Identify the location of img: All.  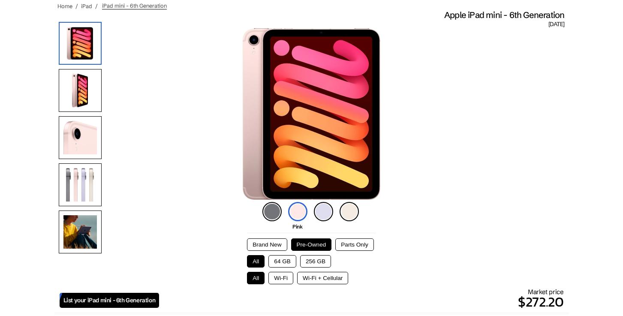
(80, 185).